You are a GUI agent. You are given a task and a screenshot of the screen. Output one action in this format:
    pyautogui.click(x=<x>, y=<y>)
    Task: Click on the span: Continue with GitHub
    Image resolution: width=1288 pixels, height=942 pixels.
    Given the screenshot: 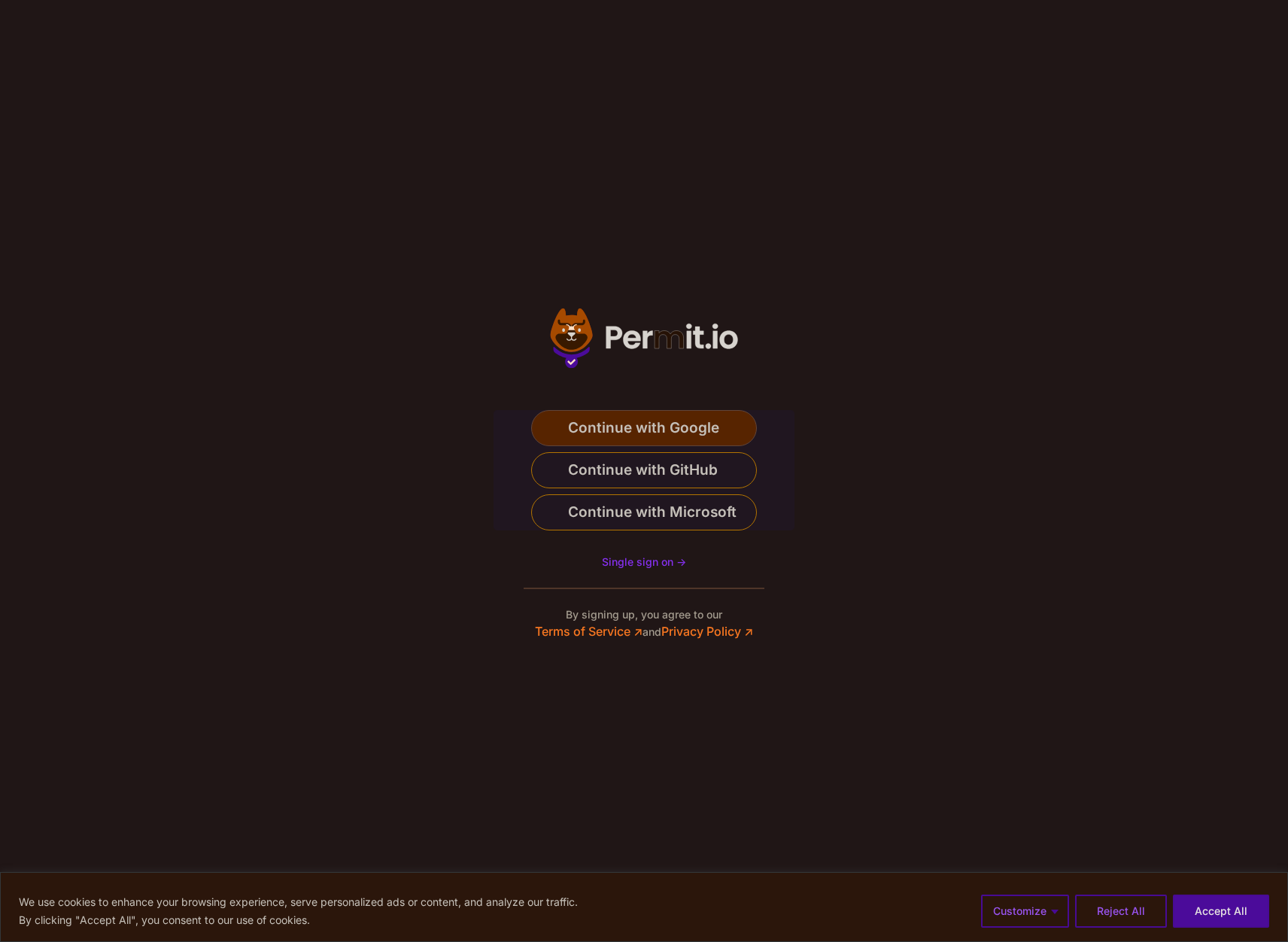 What is the action you would take?
    pyautogui.click(x=643, y=471)
    